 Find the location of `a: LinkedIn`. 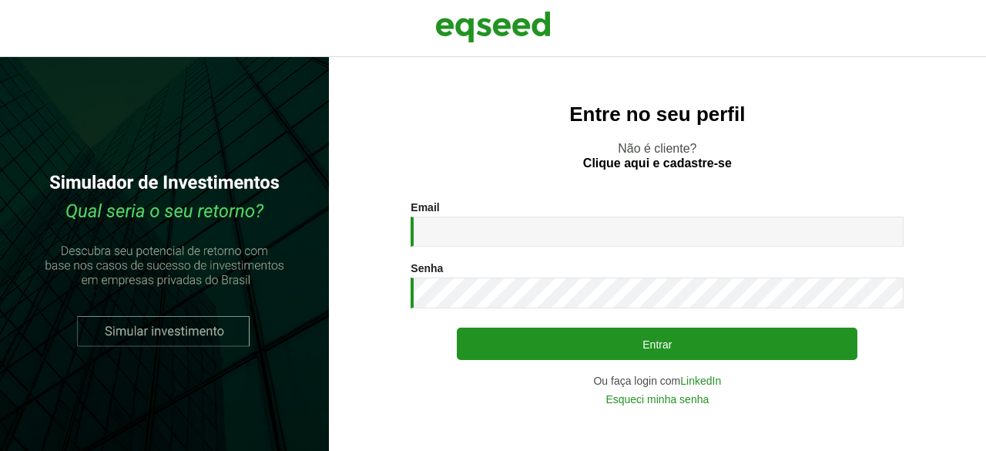

a: LinkedIn is located at coordinates (700, 381).